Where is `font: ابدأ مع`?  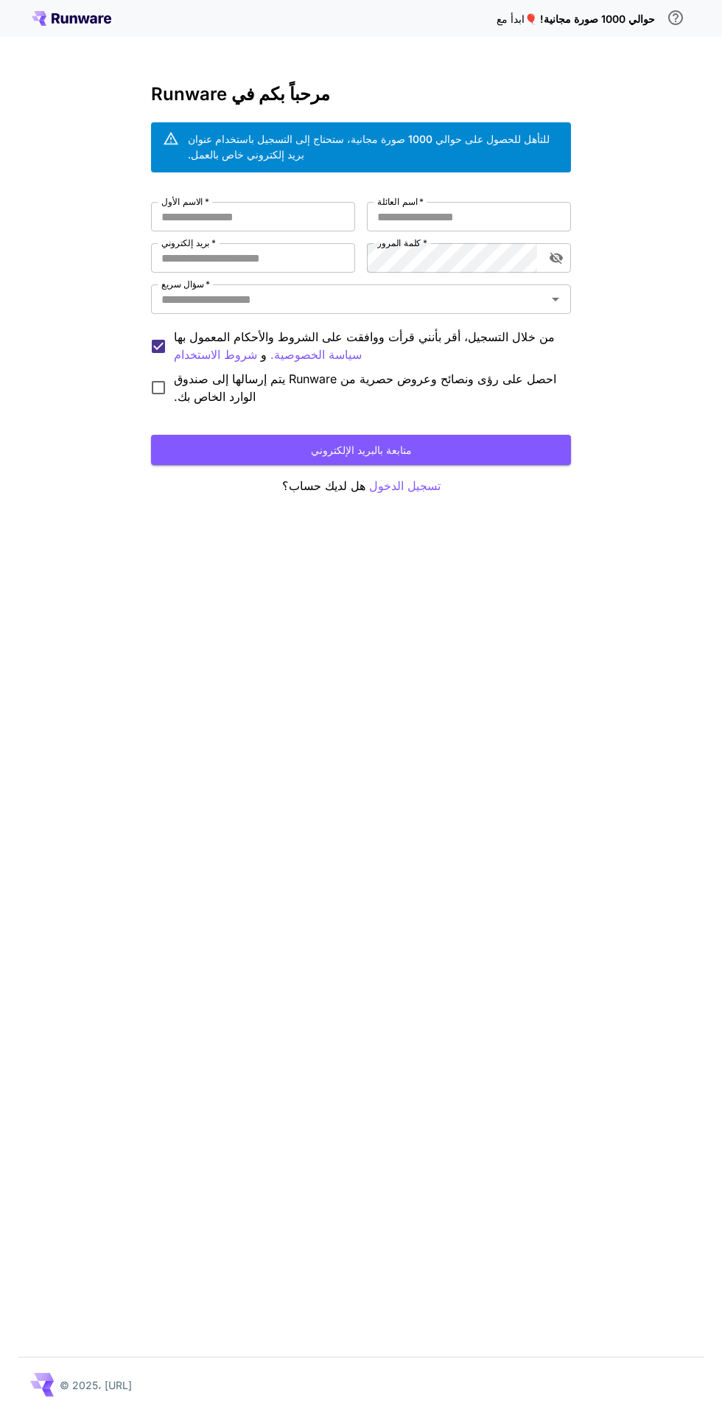
font: ابدأ مع is located at coordinates (511, 18).